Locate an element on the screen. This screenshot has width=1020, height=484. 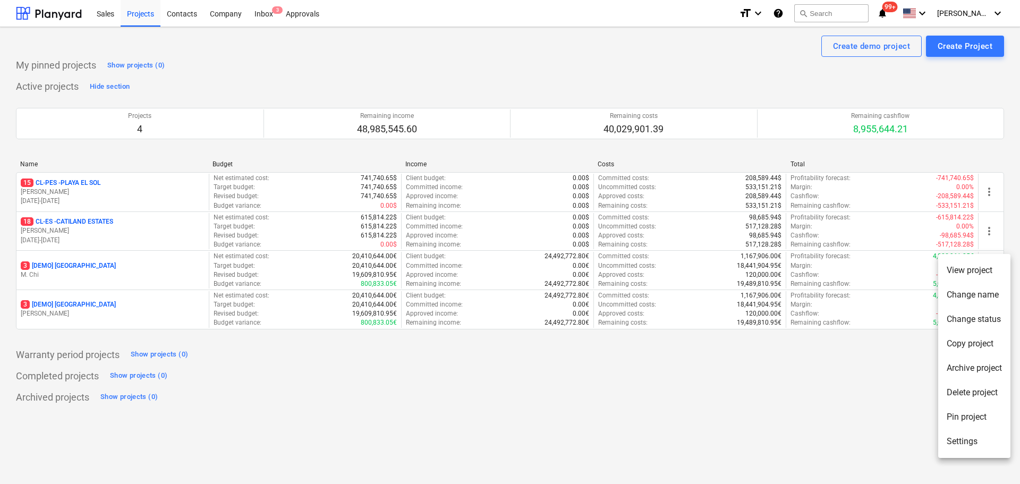
li: Archive project is located at coordinates (974, 368).